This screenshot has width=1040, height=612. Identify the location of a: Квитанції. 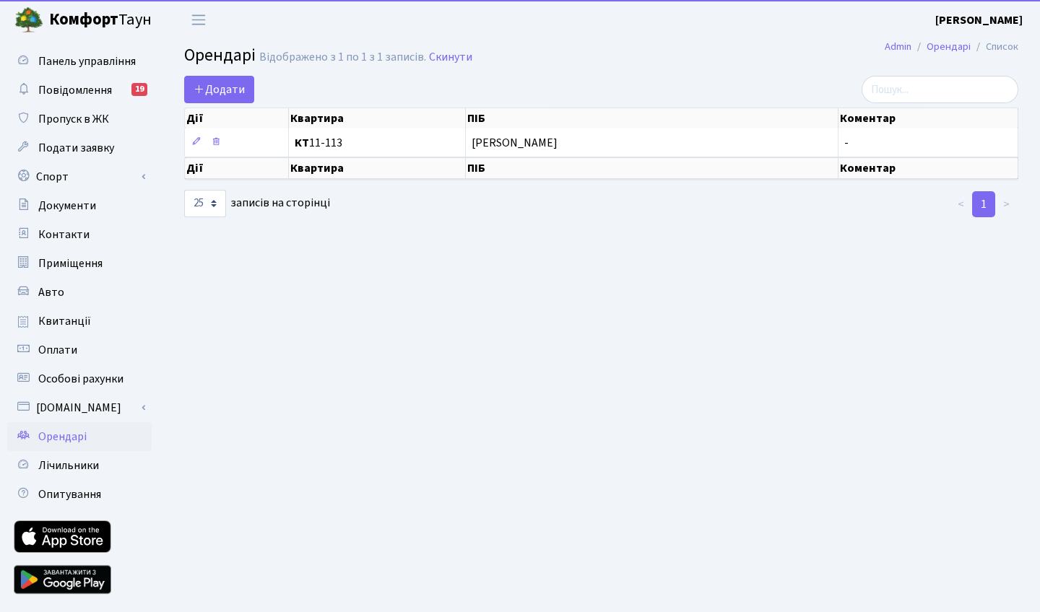
(79, 321).